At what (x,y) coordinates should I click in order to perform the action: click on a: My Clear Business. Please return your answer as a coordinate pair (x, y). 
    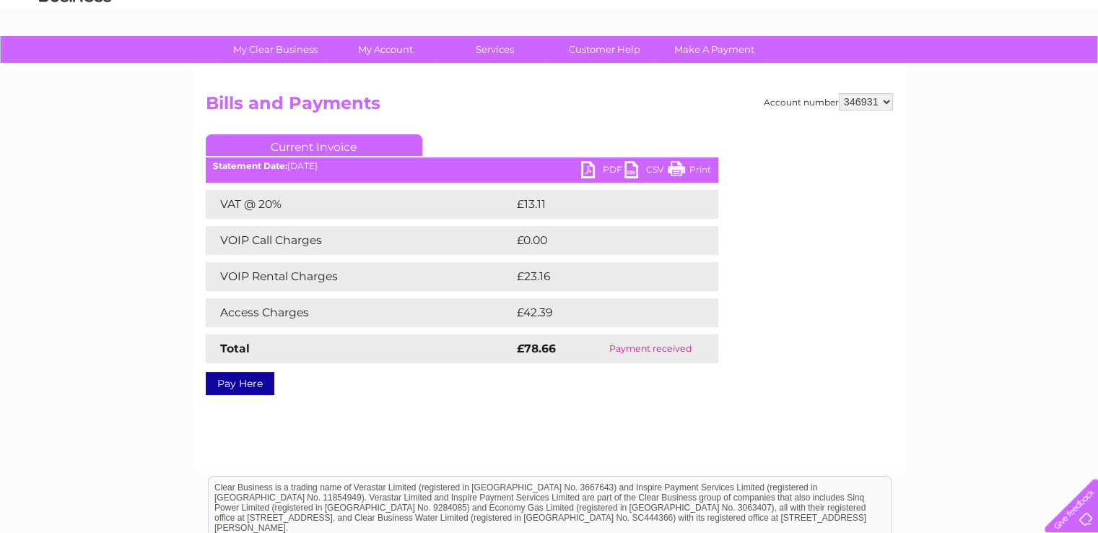
    Looking at the image, I should click on (275, 49).